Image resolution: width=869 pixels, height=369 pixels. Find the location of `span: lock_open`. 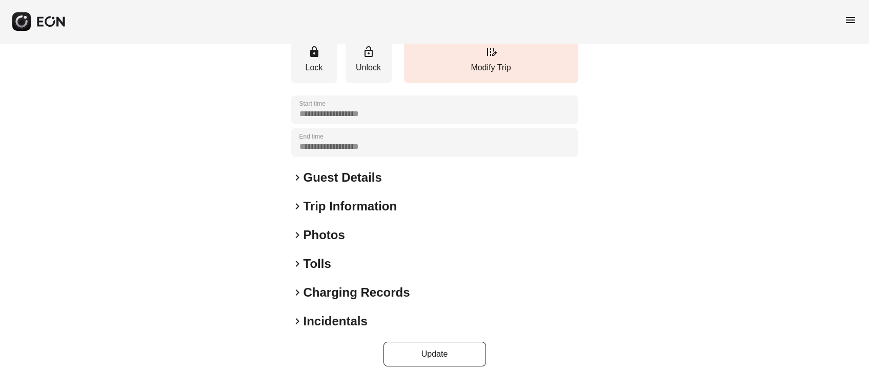

span: lock_open is located at coordinates (369, 52).